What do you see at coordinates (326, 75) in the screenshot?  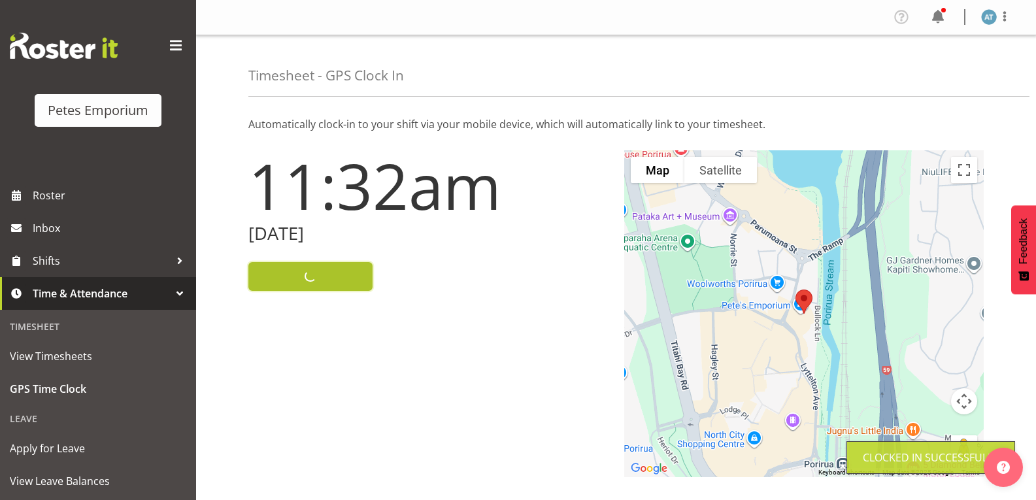 I see `h4: Timesheet - GPS Clock In` at bounding box center [326, 75].